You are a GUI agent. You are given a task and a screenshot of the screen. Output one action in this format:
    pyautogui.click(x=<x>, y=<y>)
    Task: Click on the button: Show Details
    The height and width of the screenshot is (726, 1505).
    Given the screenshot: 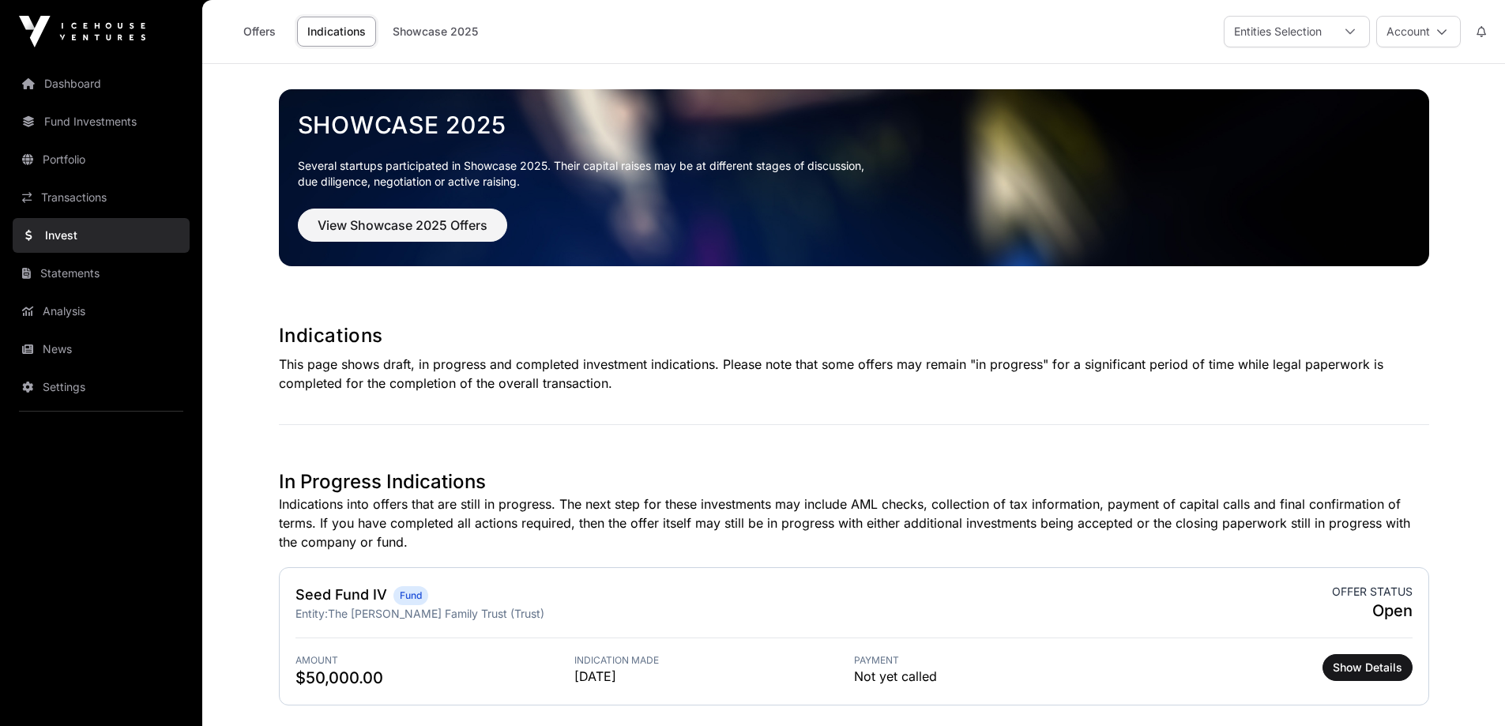 What is the action you would take?
    pyautogui.click(x=1367, y=667)
    